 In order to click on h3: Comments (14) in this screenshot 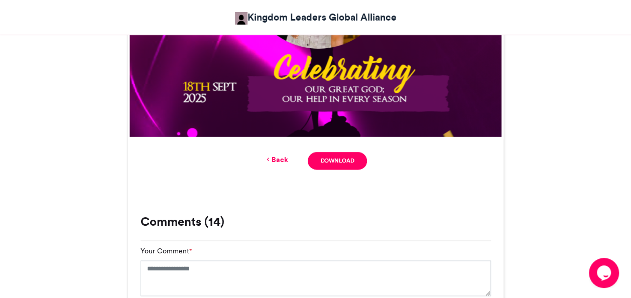, I will do `click(316, 222)`.